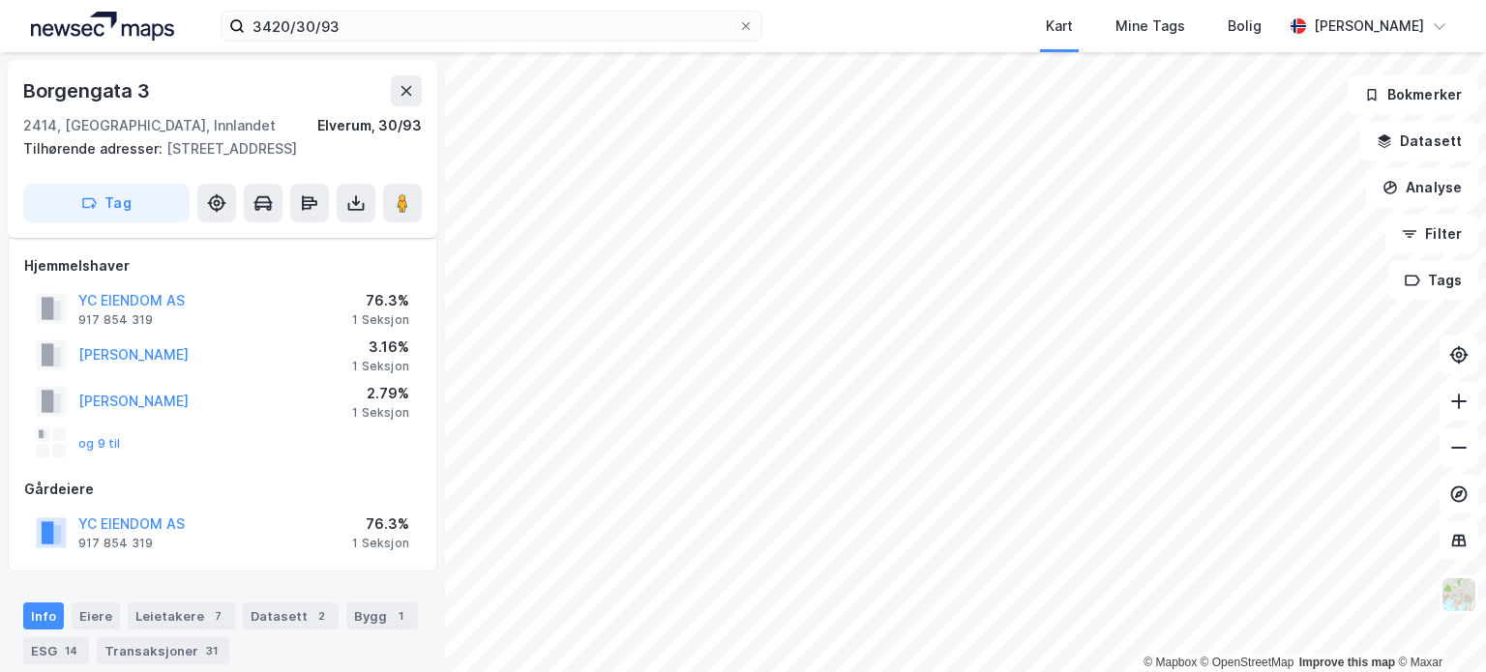 The image size is (1486, 672). I want to click on div: Kart, so click(1059, 26).